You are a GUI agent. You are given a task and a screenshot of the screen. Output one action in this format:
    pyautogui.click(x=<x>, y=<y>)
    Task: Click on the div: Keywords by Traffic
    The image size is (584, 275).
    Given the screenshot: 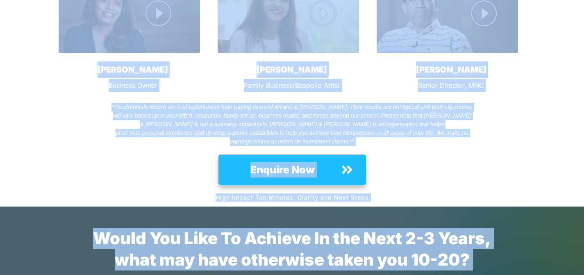 What is the action you would take?
    pyautogui.click(x=114, y=51)
    